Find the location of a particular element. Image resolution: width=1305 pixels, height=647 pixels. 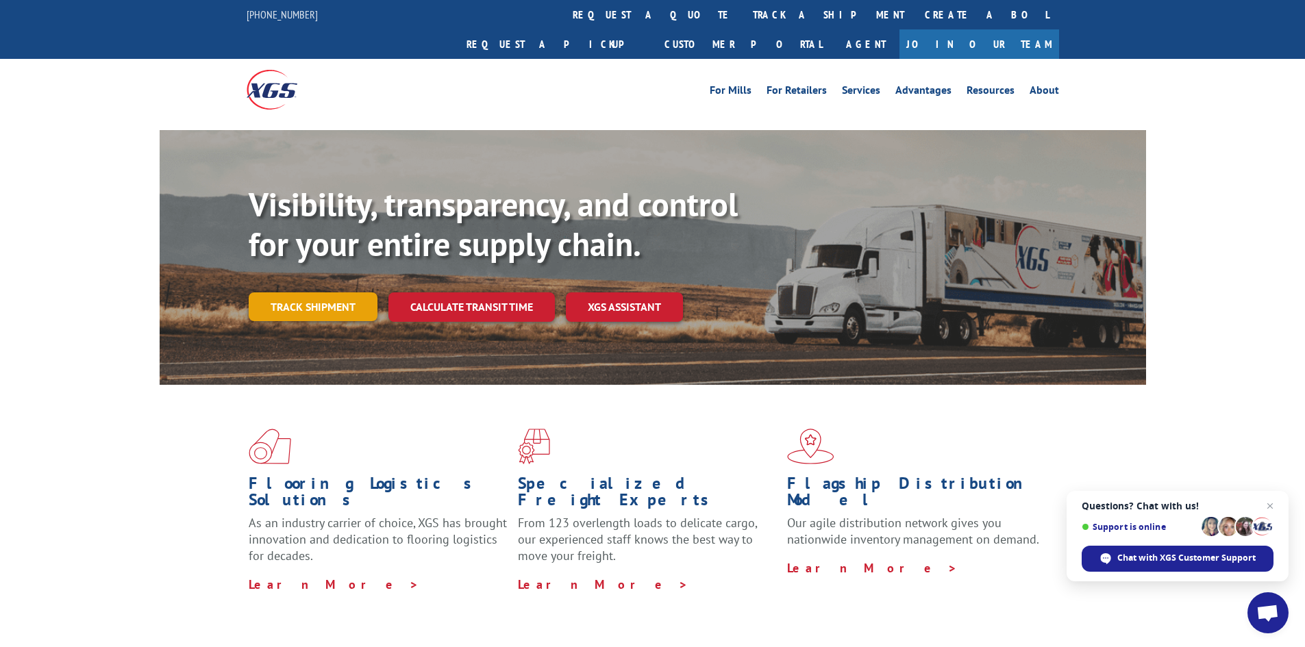

h1: Specialized Freight Experts is located at coordinates (647, 495).